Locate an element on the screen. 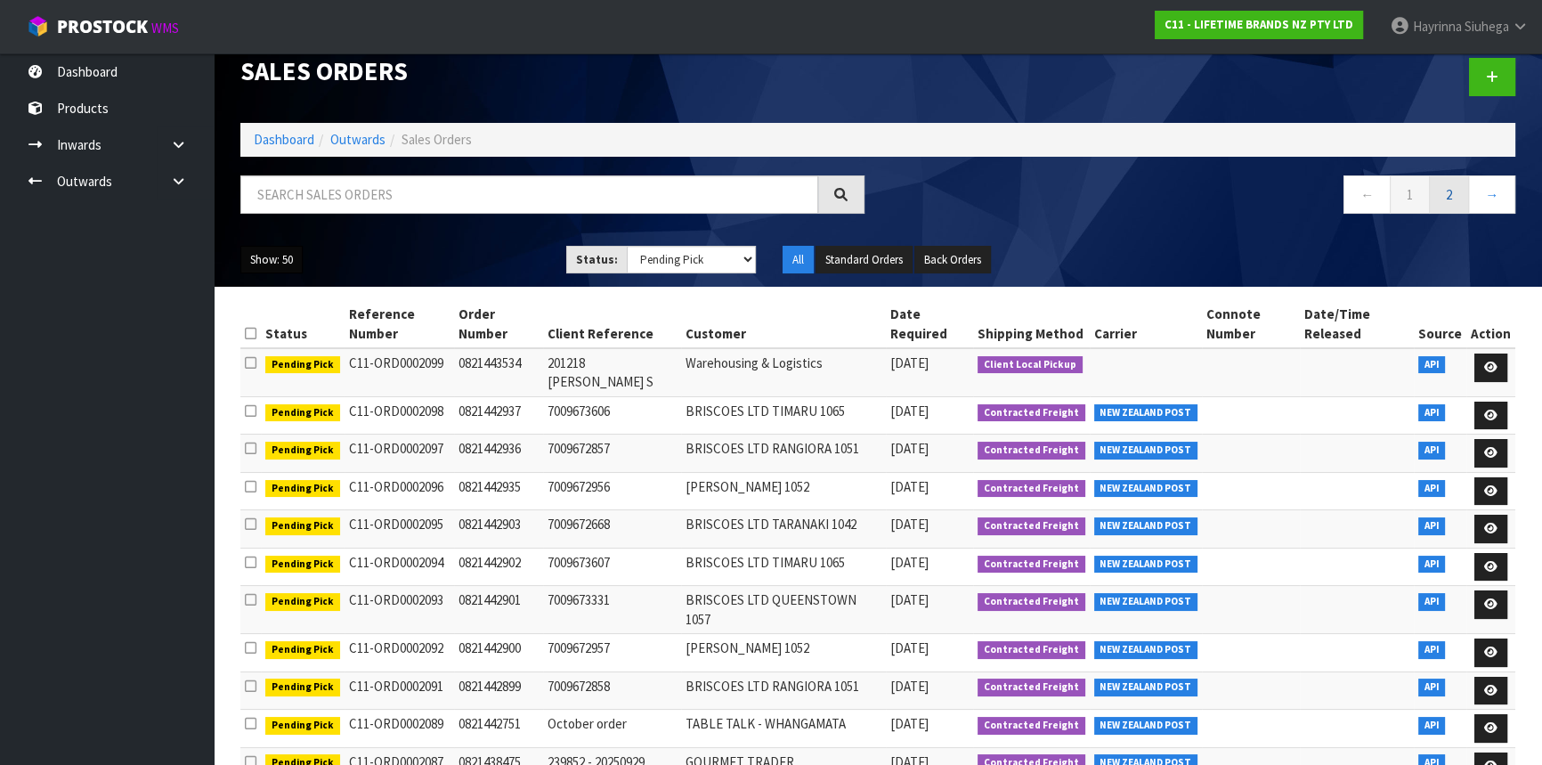 This screenshot has width=1542, height=765. td: 0821442903 is located at coordinates (498, 529).